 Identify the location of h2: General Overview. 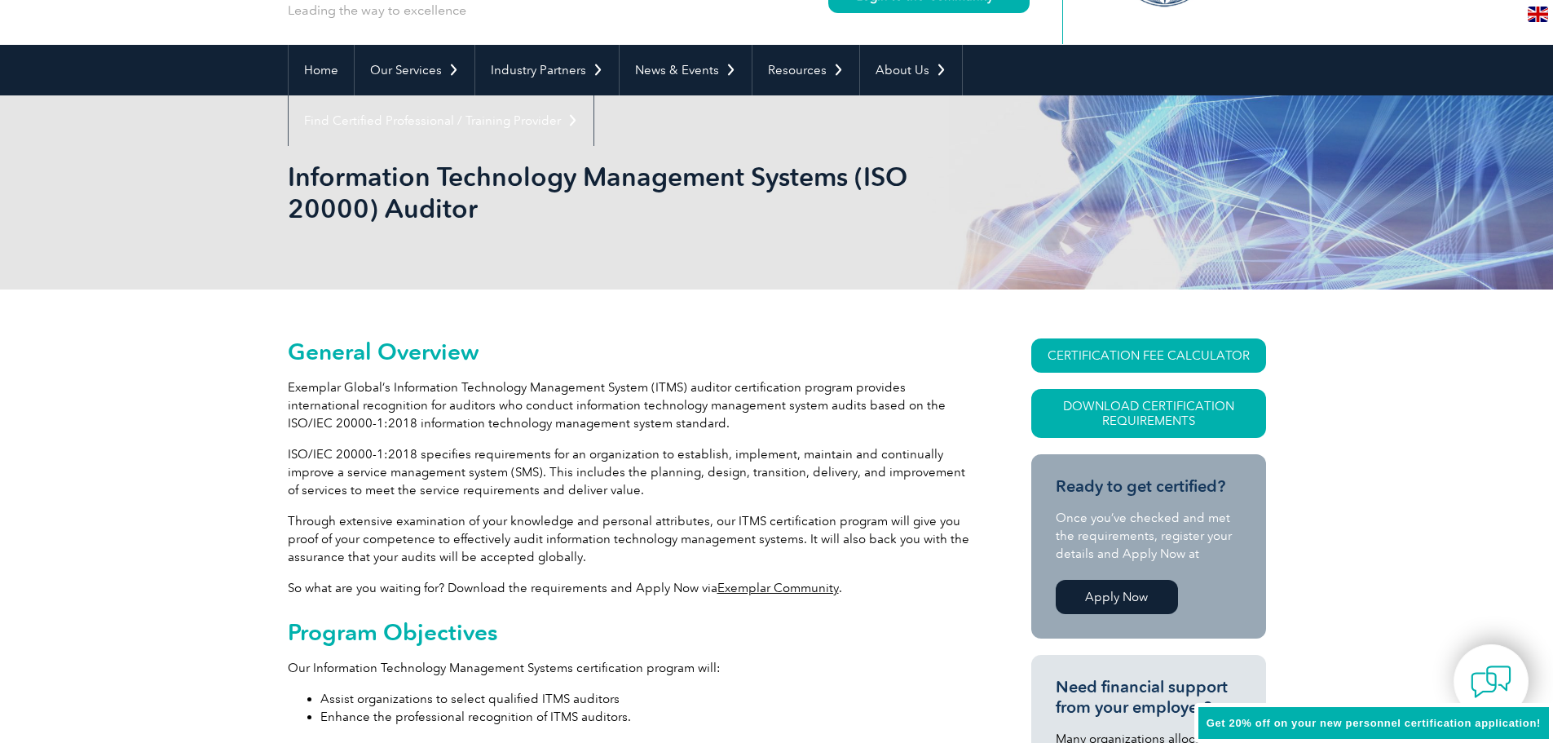
(630, 351).